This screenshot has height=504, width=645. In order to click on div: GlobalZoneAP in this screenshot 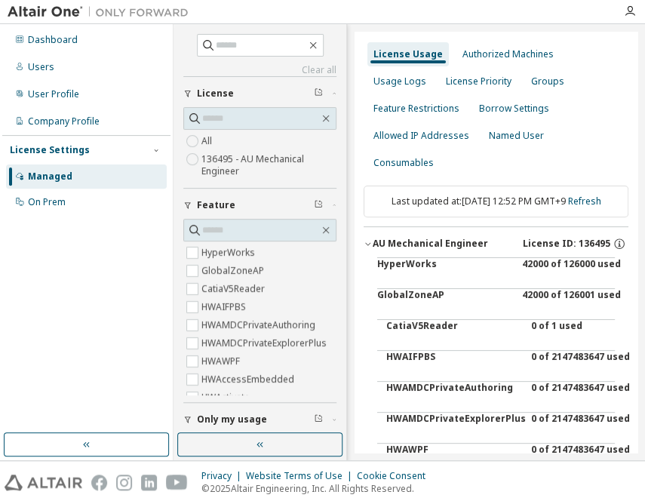, I will do `click(445, 307)`.